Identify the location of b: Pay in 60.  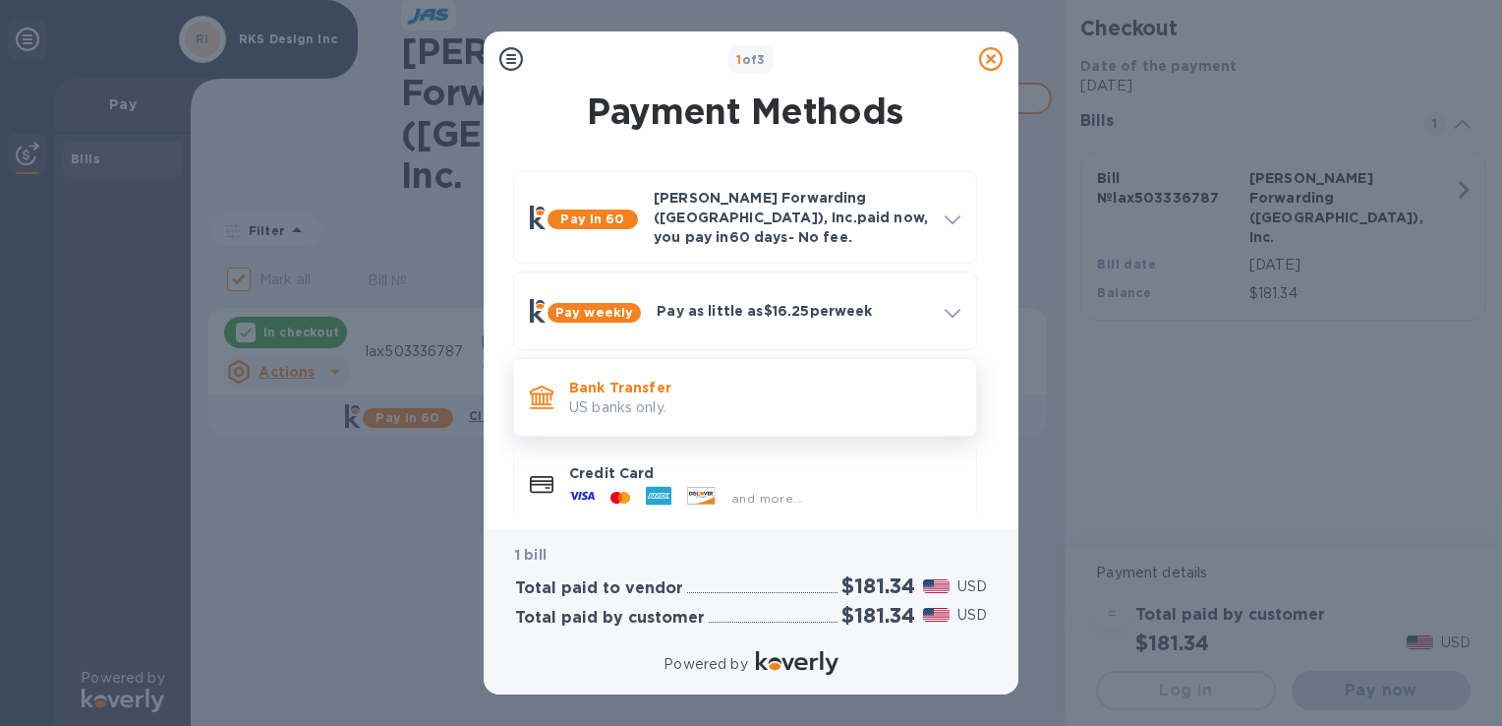
(592, 218).